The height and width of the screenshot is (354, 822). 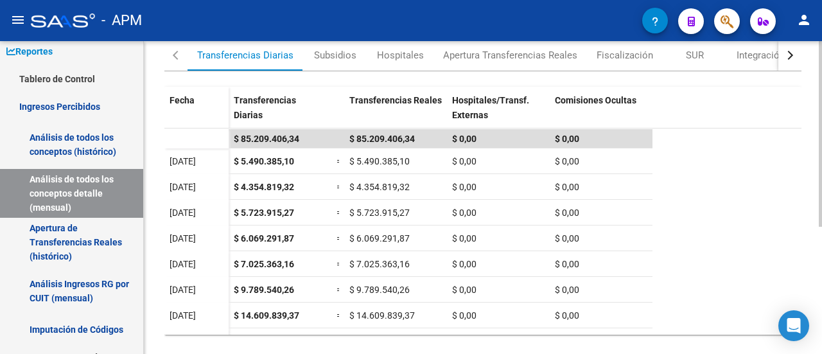 I want to click on div: Transferencias Diarias, so click(x=245, y=55).